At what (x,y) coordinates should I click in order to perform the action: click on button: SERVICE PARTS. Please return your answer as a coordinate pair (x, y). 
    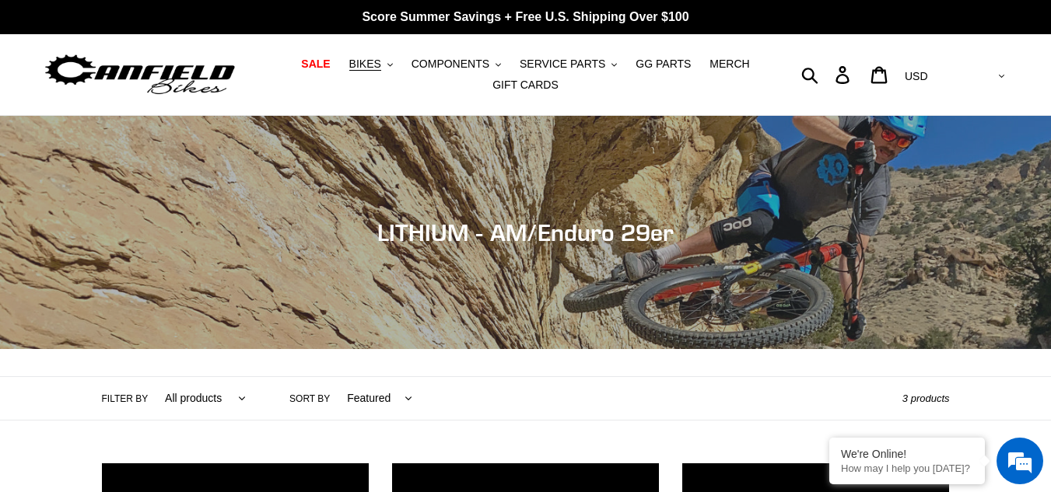
    Looking at the image, I should click on (568, 64).